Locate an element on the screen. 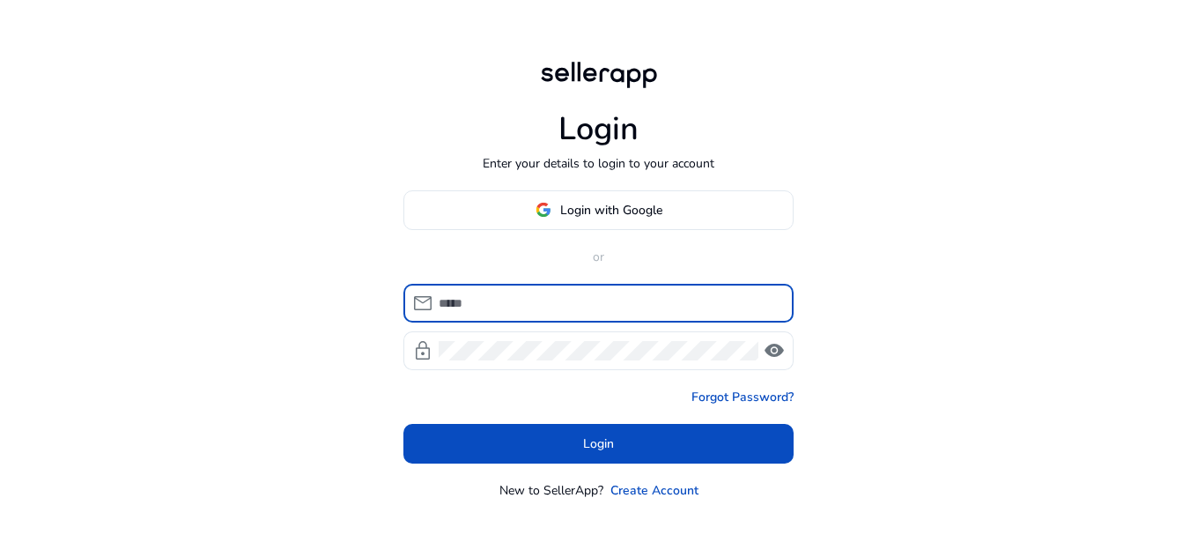 Image resolution: width=1197 pixels, height=535 pixels. span: mail is located at coordinates (423, 303).